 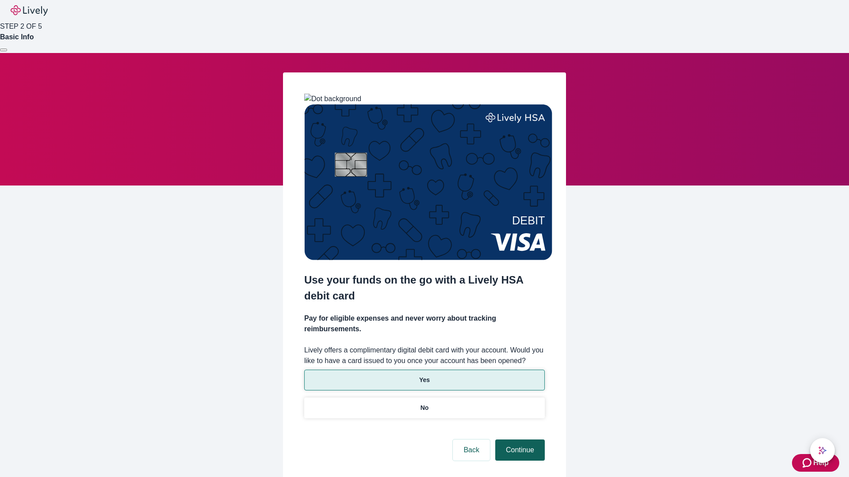 What do you see at coordinates (822, 451) in the screenshot?
I see `svg: Lively AI Assistant` at bounding box center [822, 451].